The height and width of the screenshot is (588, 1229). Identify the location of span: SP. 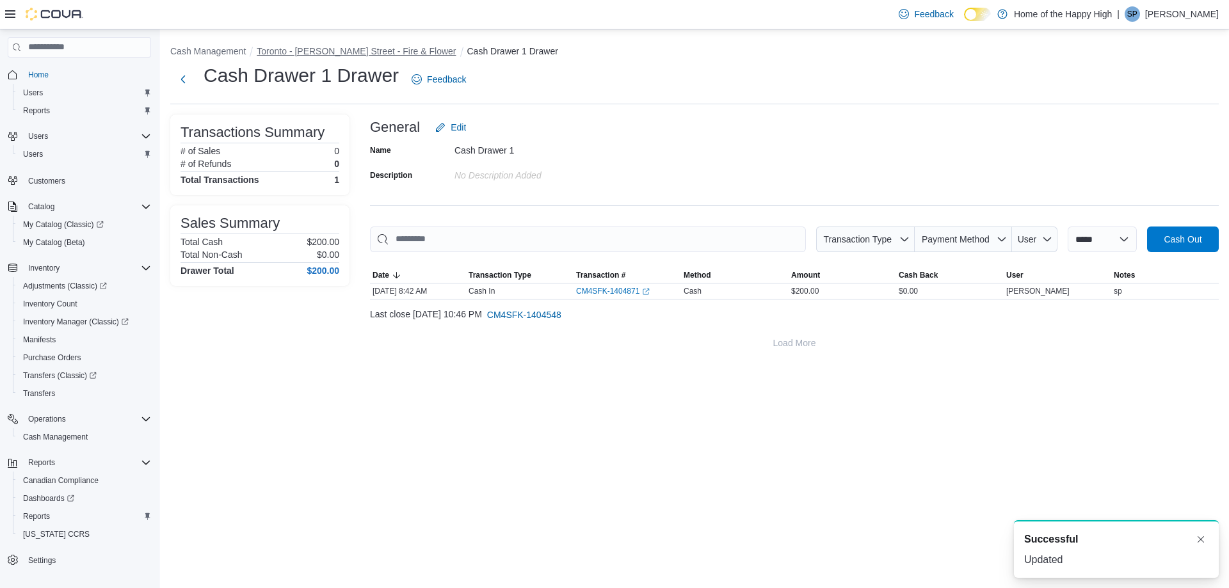
(1133, 14).